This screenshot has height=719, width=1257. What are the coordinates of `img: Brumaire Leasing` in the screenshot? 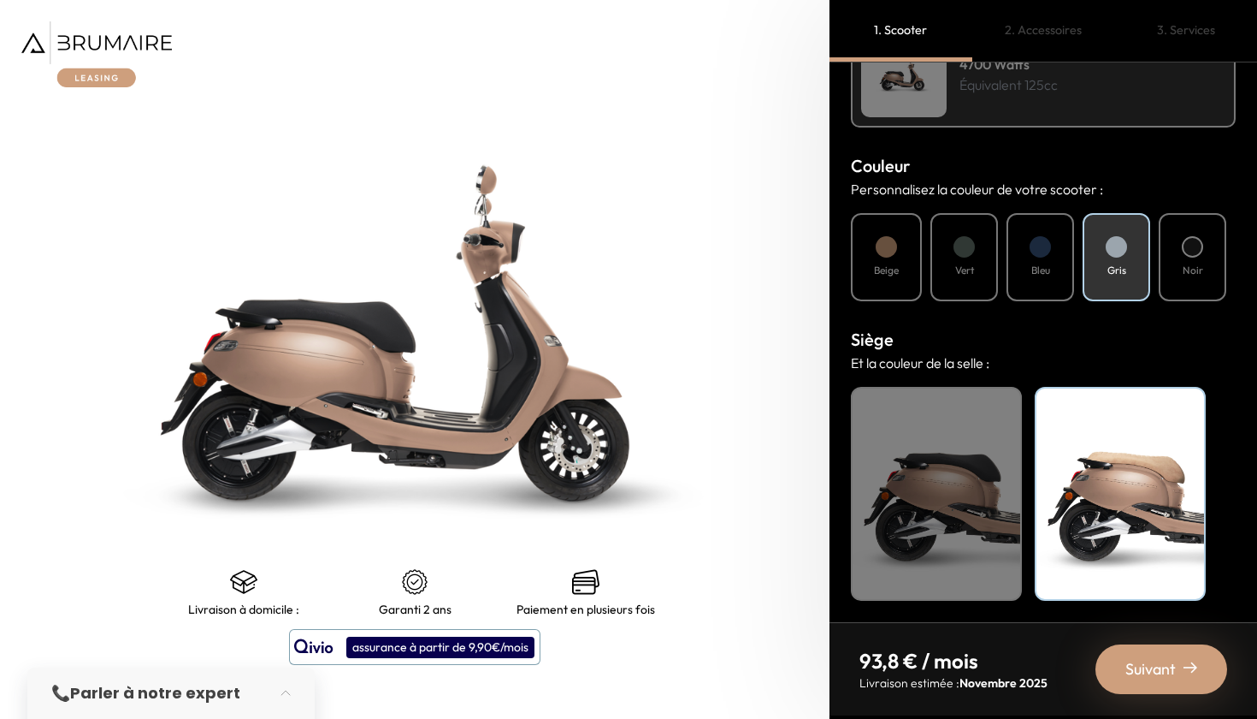 It's located at (97, 54).